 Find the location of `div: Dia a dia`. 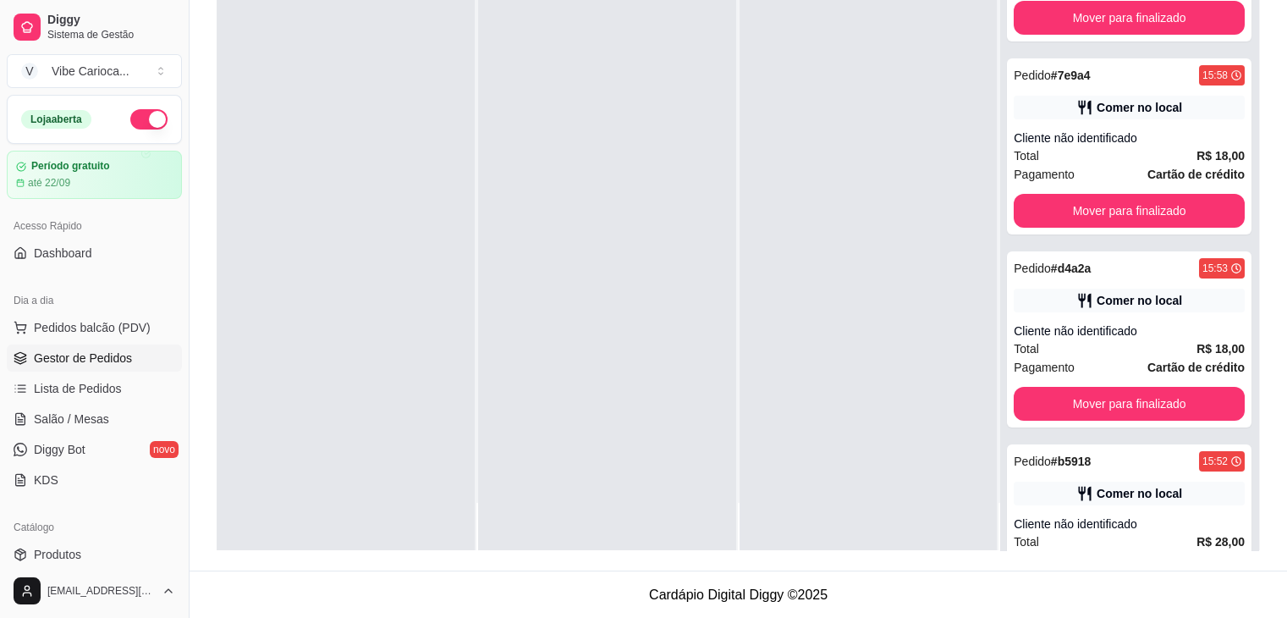

div: Dia a dia is located at coordinates (94, 300).